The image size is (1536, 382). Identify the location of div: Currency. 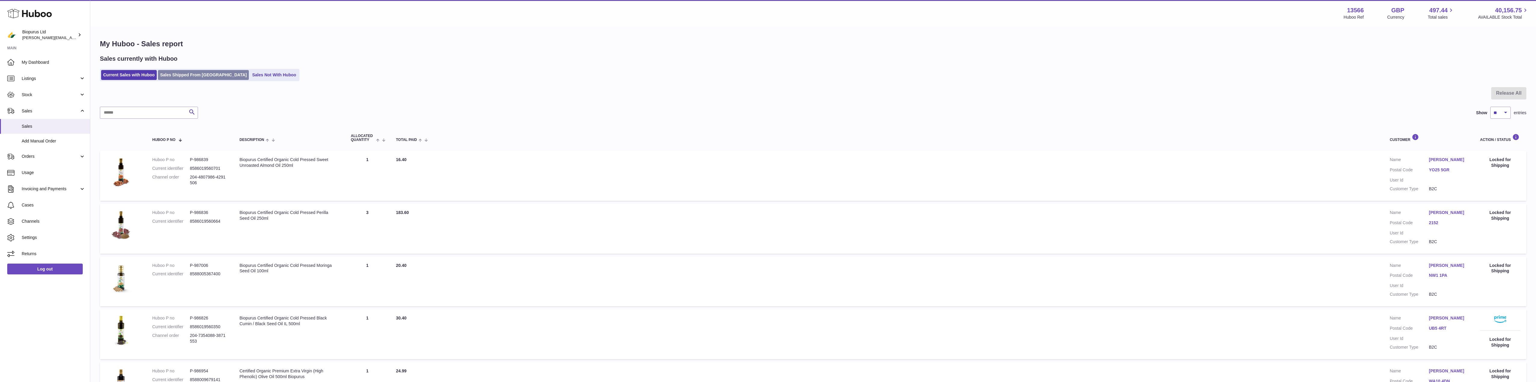
(1396, 17).